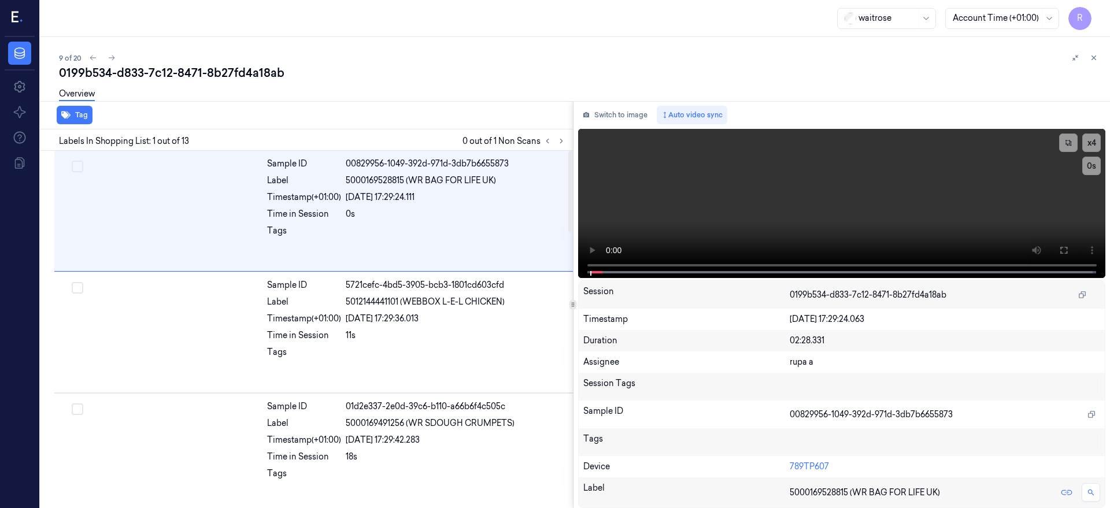 The width and height of the screenshot is (1110, 508). I want to click on button: Auto video sync, so click(692, 115).